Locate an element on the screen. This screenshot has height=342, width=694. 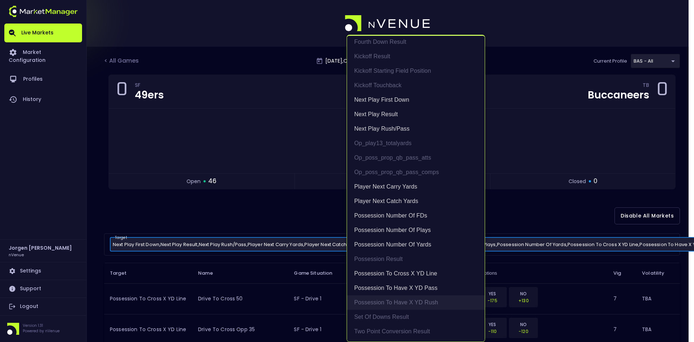
li: Possession Result is located at coordinates (416, 259).